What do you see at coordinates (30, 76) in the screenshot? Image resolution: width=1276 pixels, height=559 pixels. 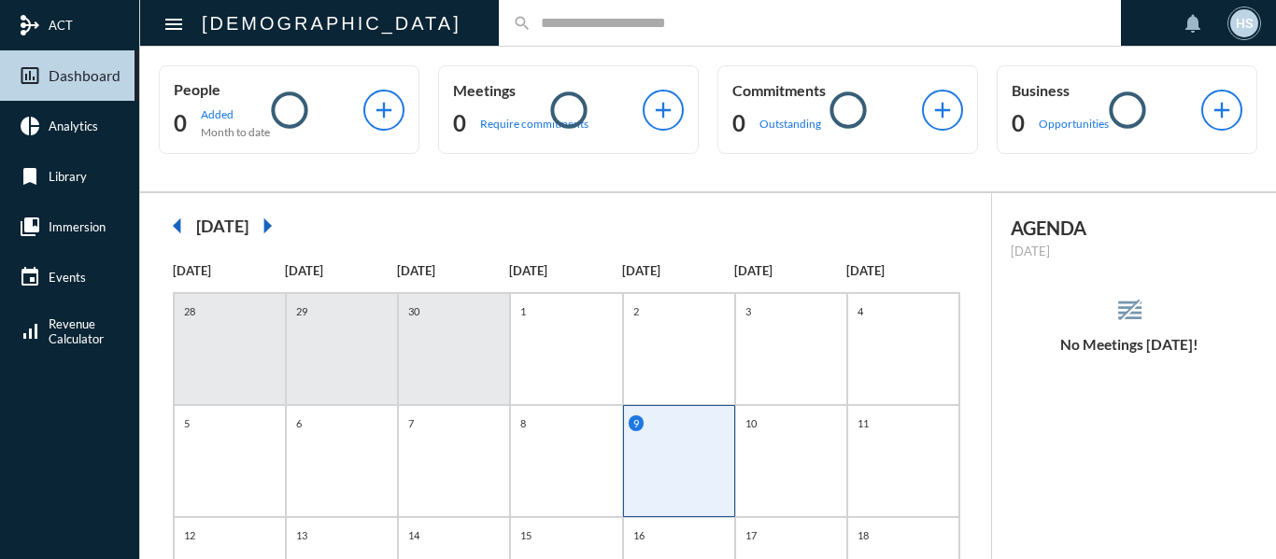 I see `mat-icon: insert_chart_outlined` at bounding box center [30, 76].